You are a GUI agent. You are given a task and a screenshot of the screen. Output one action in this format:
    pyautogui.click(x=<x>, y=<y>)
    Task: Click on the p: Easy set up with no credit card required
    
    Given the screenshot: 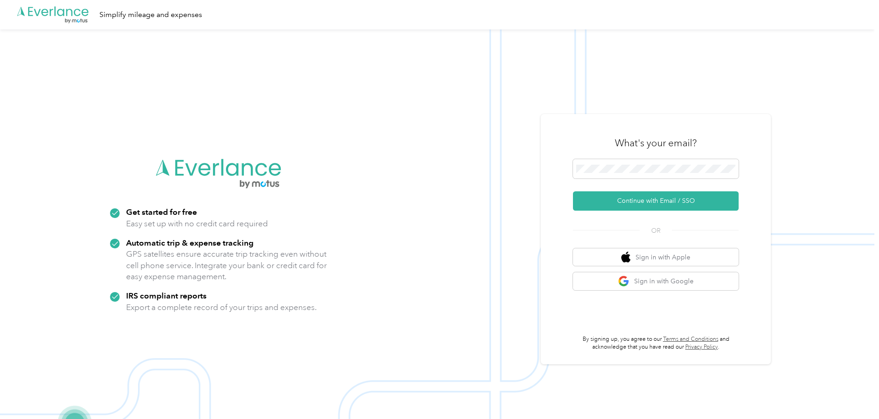 What is the action you would take?
    pyautogui.click(x=197, y=224)
    